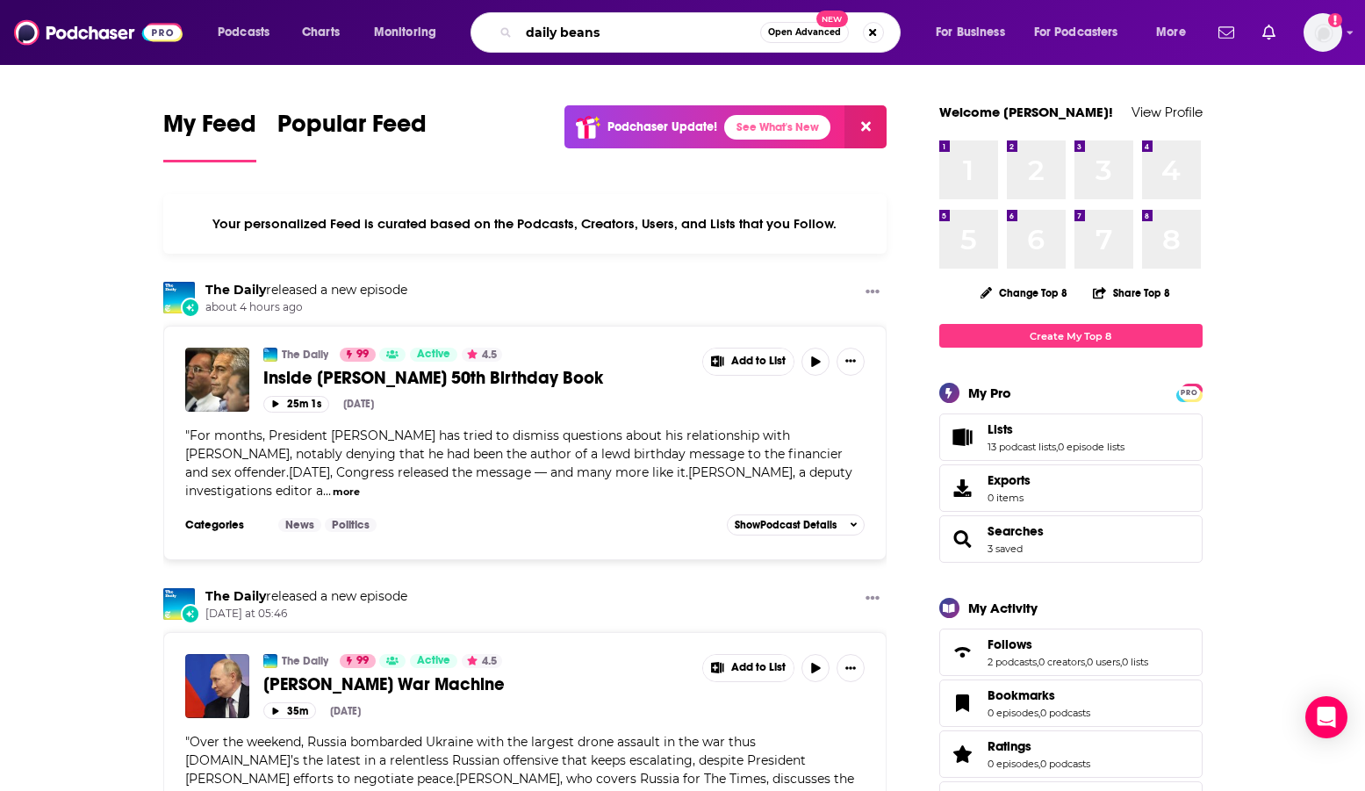 This screenshot has height=791, width=1365. I want to click on div: Open Intercom Messenger, so click(1326, 717).